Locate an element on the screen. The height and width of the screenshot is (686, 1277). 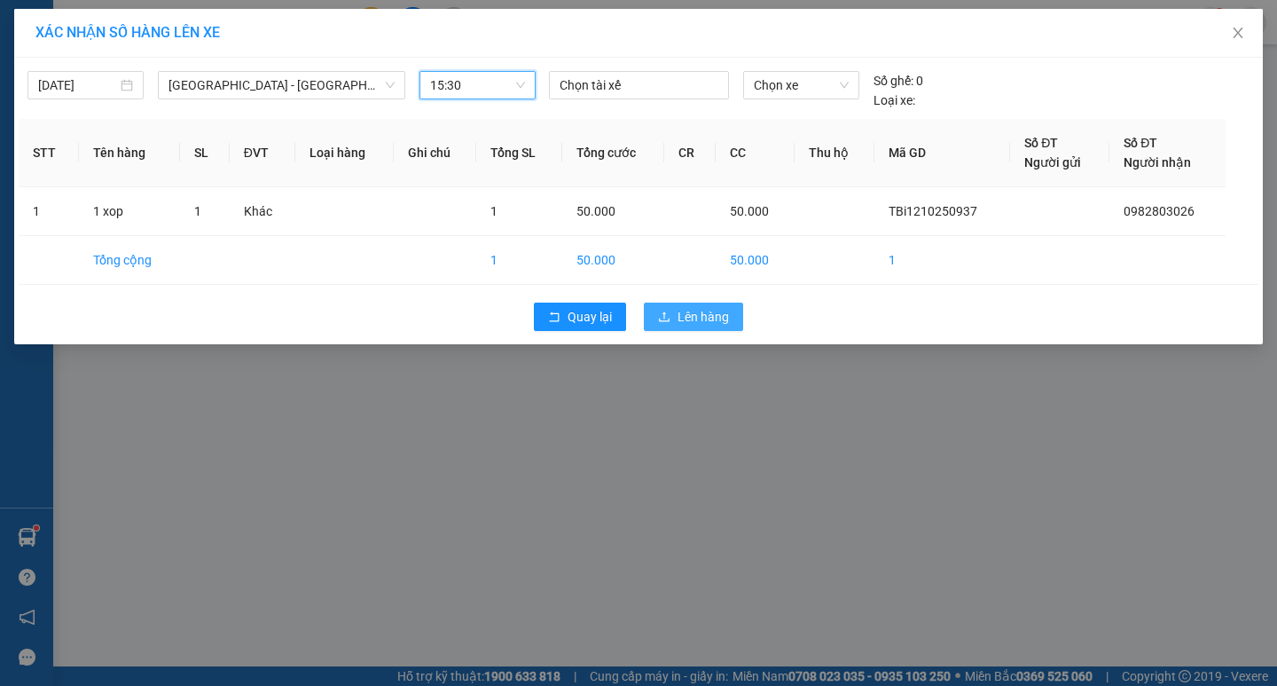
th: Loại hàng is located at coordinates (344, 153).